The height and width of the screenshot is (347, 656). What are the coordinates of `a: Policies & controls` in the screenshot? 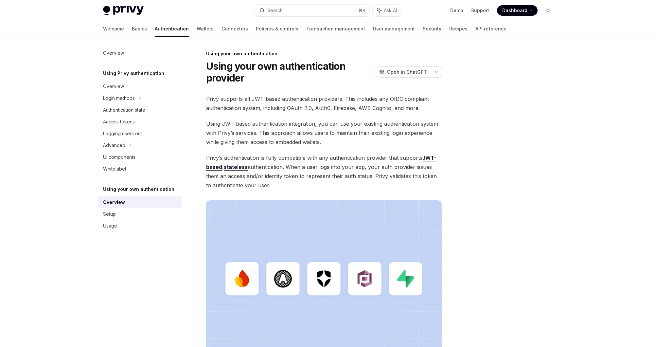 It's located at (277, 29).